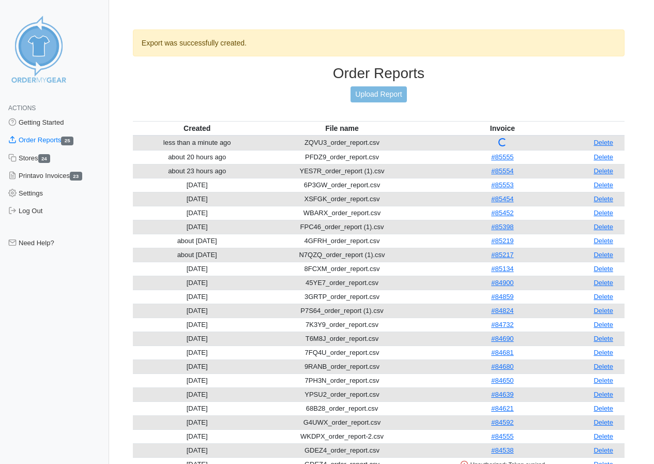 The height and width of the screenshot is (464, 654). What do you see at coordinates (342, 212) in the screenshot?
I see `td: WBARX_order_report.csv` at bounding box center [342, 212].